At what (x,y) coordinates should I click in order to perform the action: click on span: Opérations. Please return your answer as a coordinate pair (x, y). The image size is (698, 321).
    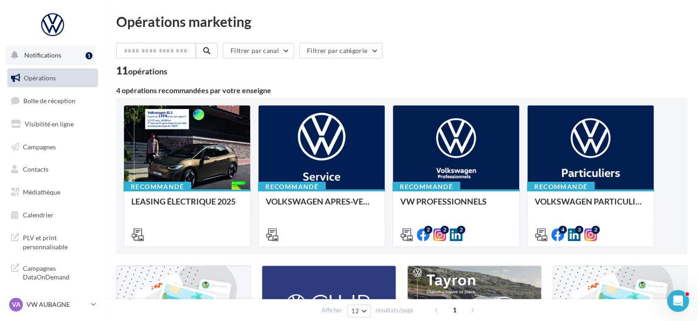
    Looking at the image, I should click on (40, 78).